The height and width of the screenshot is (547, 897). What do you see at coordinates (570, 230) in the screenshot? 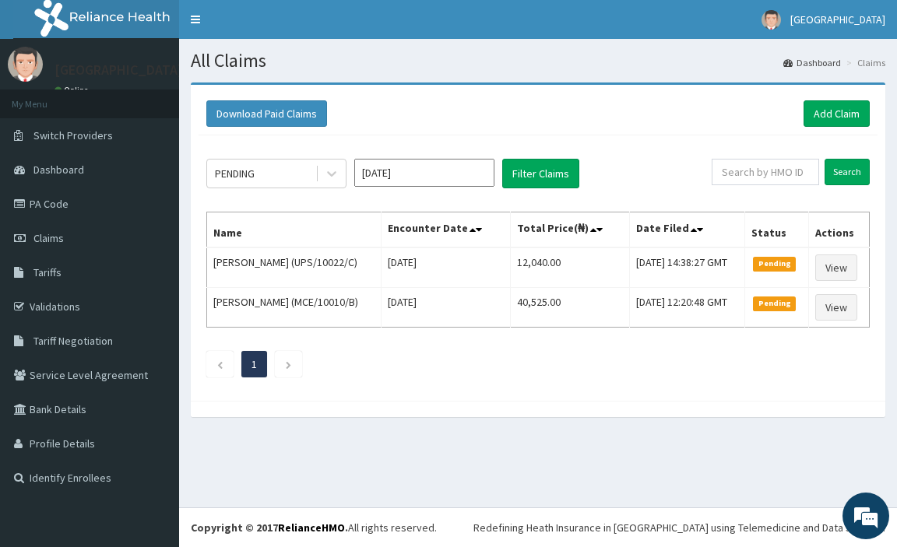
I see `th: Total Price(₦)` at bounding box center [570, 230].